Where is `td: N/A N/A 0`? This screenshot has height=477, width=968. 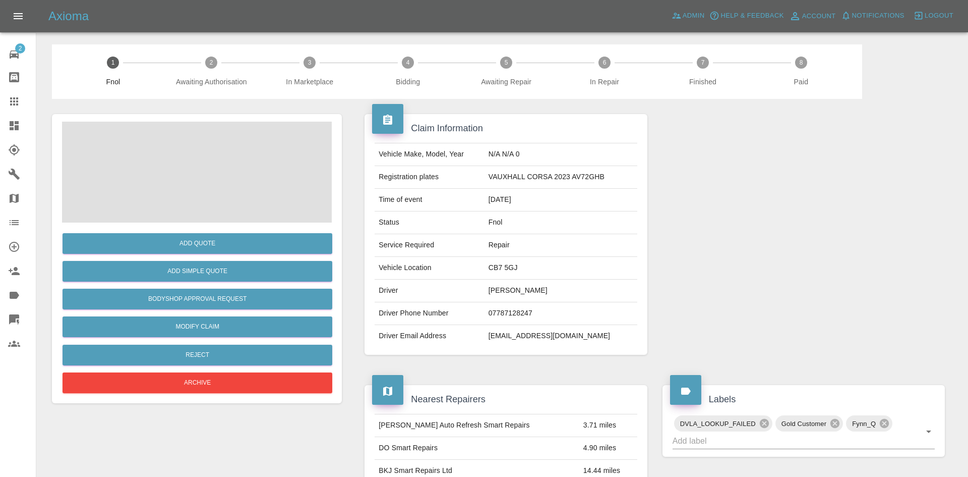 td: N/A N/A 0 is located at coordinates (561, 154).